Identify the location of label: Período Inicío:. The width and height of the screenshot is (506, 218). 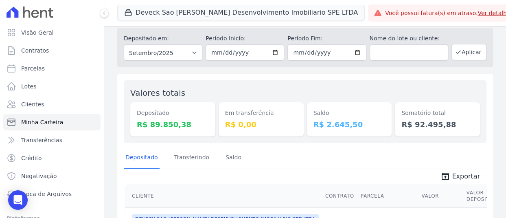
(245, 38).